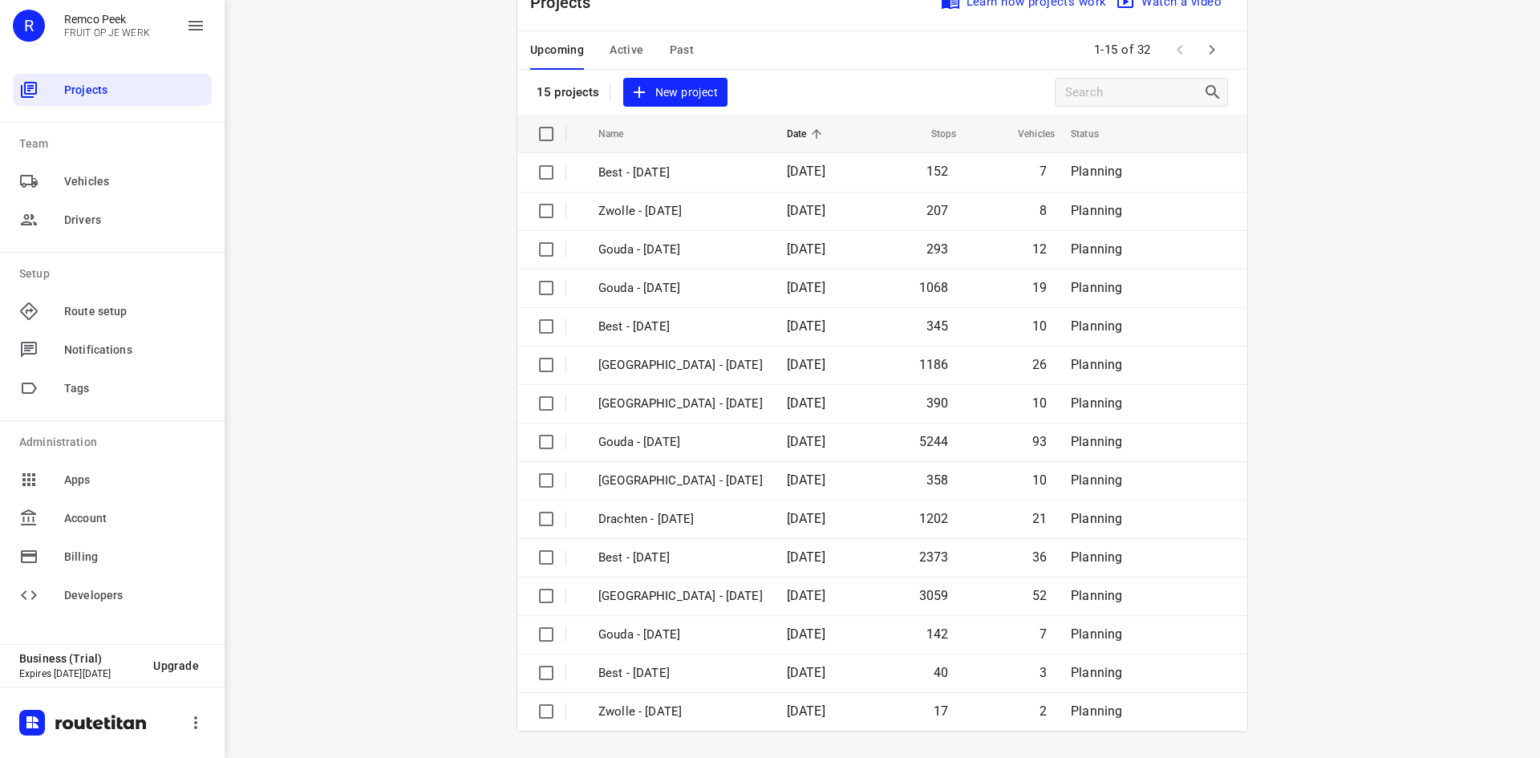 The image size is (1540, 758). What do you see at coordinates (176, 666) in the screenshot?
I see `button: Upgrade` at bounding box center [176, 666].